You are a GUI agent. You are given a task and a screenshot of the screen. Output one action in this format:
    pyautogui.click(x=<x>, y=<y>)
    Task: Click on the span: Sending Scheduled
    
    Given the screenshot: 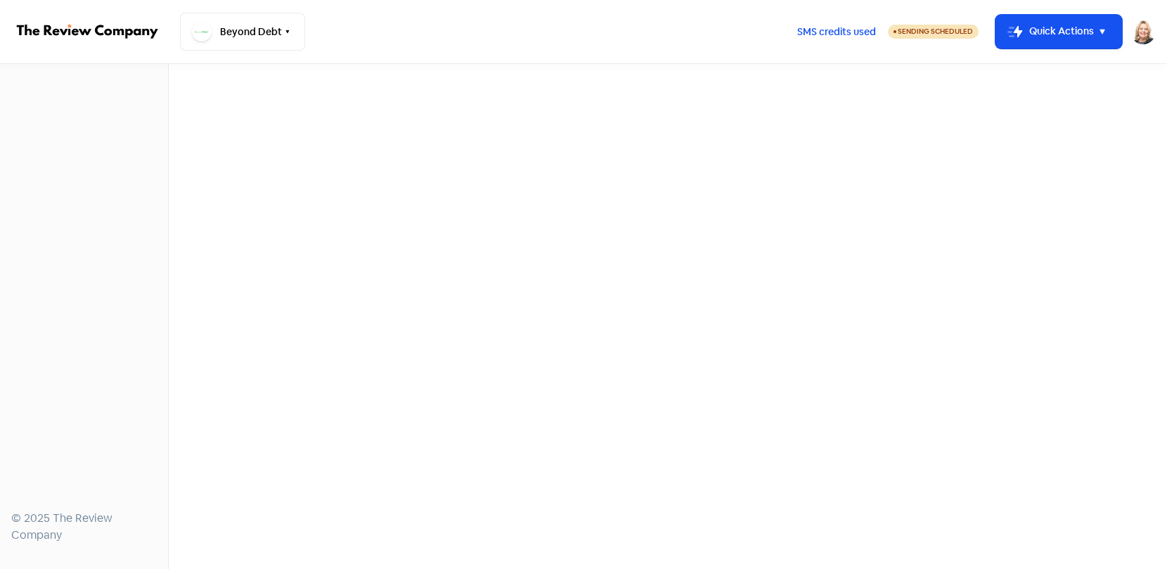 What is the action you would take?
    pyautogui.click(x=935, y=31)
    